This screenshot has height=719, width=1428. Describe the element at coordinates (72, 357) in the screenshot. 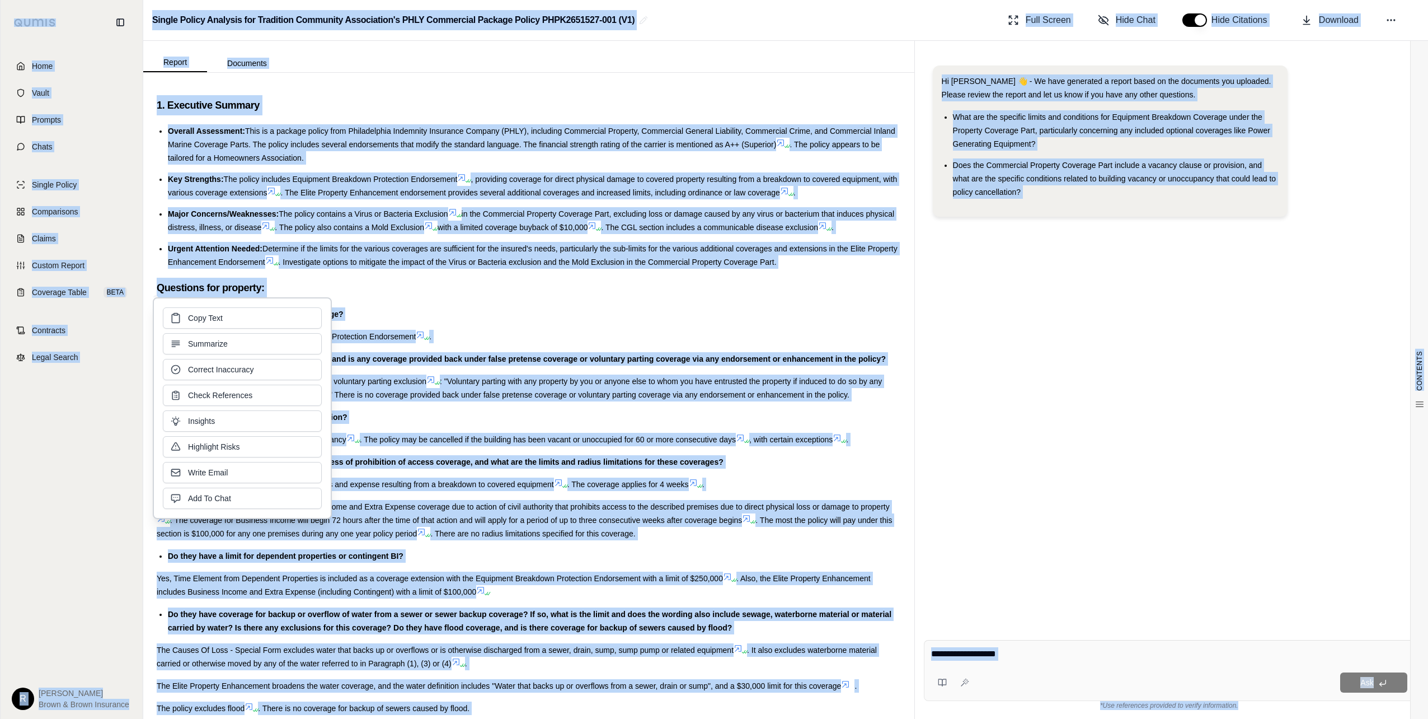

I see `a: Legal Search` at that location.